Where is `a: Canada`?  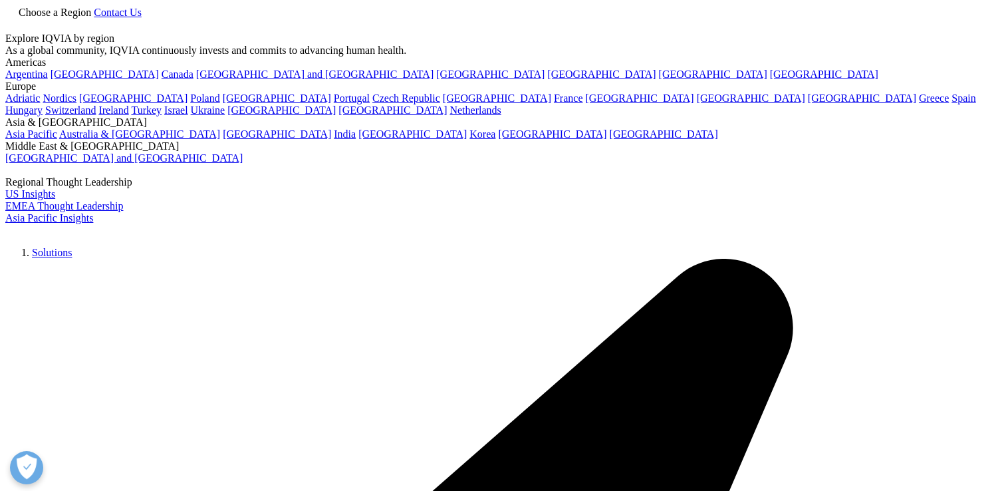
a: Canada is located at coordinates (177, 74).